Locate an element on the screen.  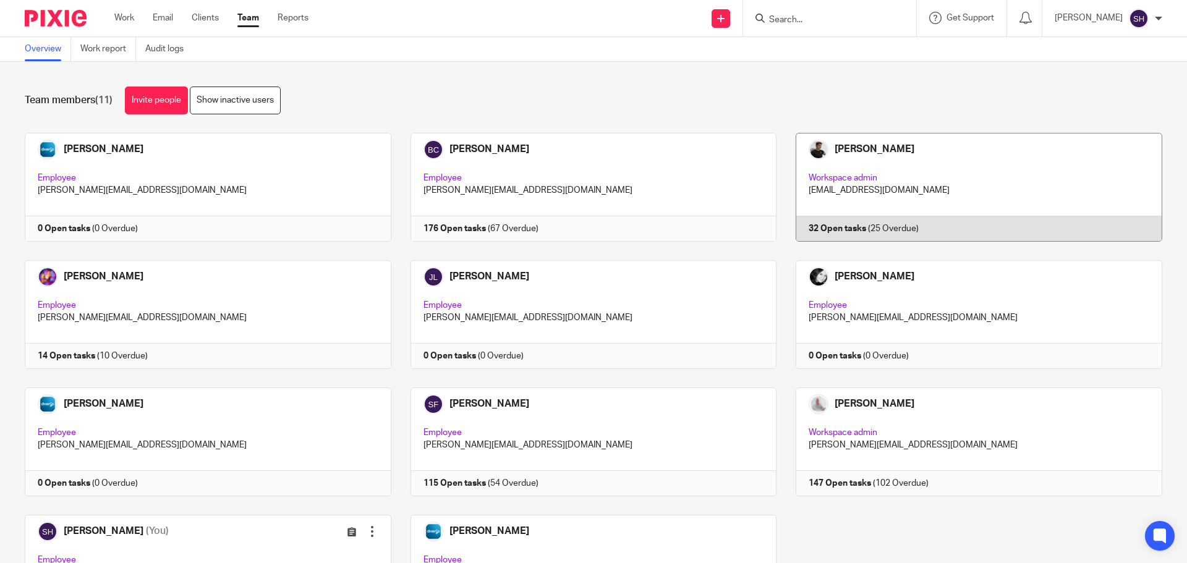
span: Get Support is located at coordinates (970, 18).